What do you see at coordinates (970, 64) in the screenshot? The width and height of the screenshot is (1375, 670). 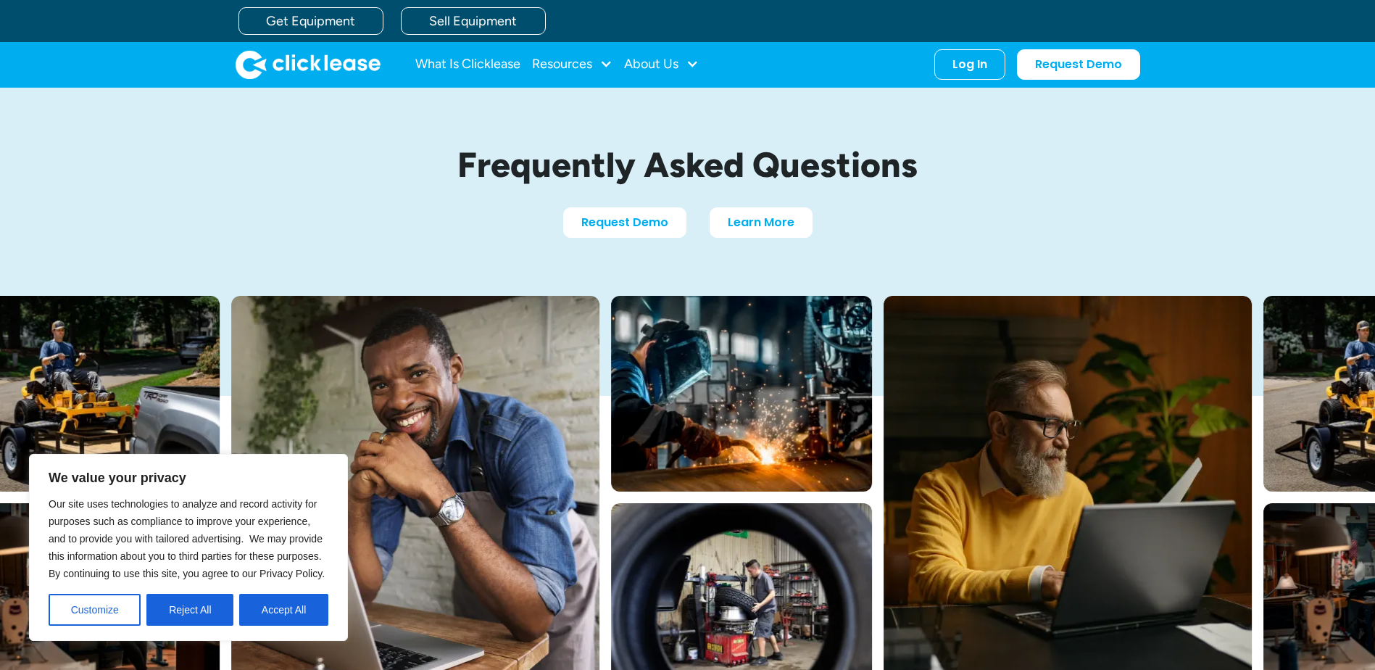 I see `div: Log In` at bounding box center [970, 64].